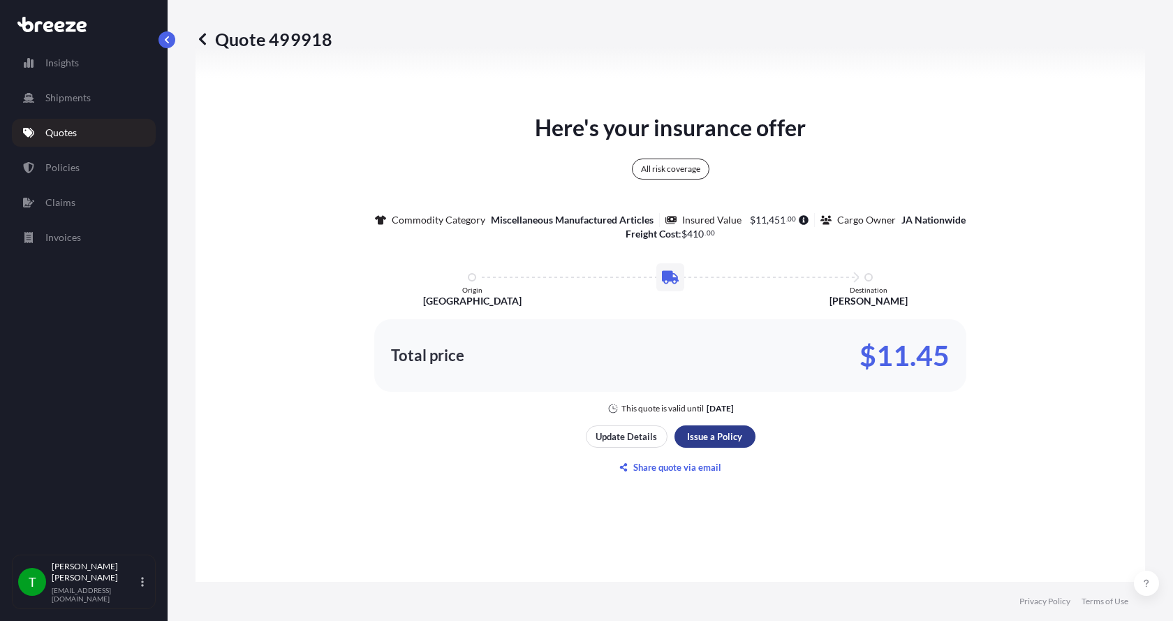  I want to click on b: Freight Cost, so click(652, 233).